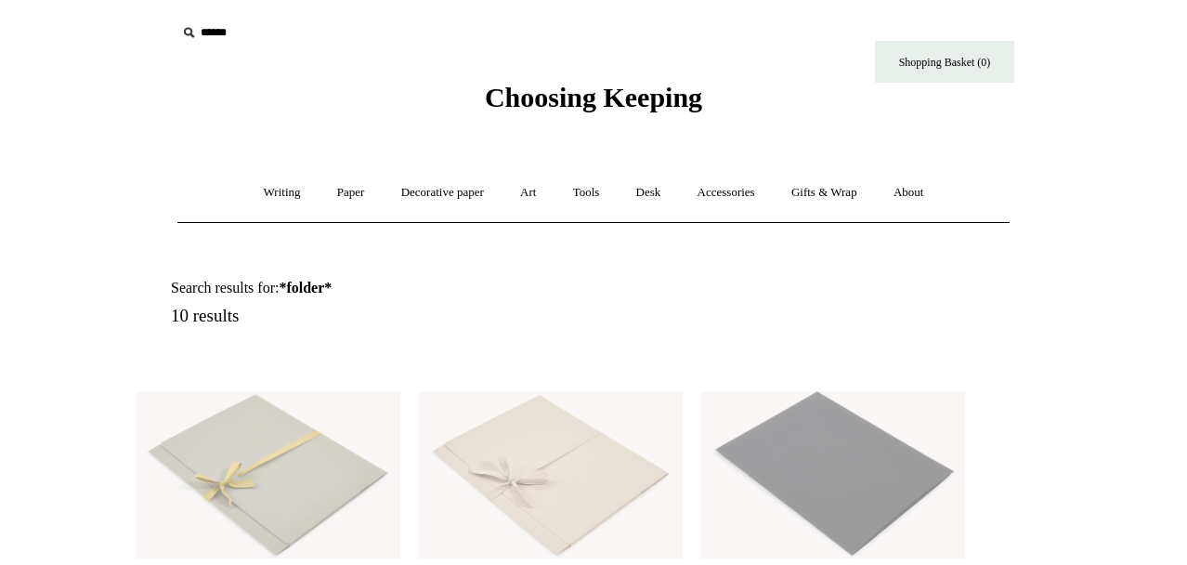 This screenshot has height=565, width=1187. I want to click on a: A4 Archival Folder, Beige with Beige Cotton Ribbon A4 Archival Folder, Beige with Beige Cotton Ri..., so click(551, 475).